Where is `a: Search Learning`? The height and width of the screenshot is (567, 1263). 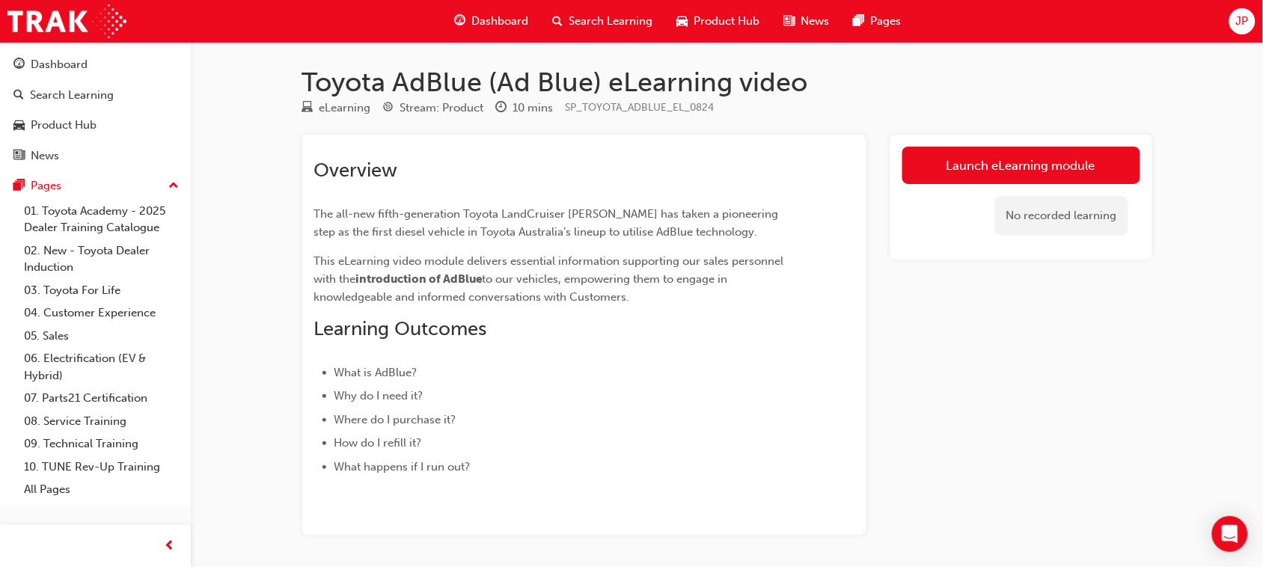 a: Search Learning is located at coordinates (95, 95).